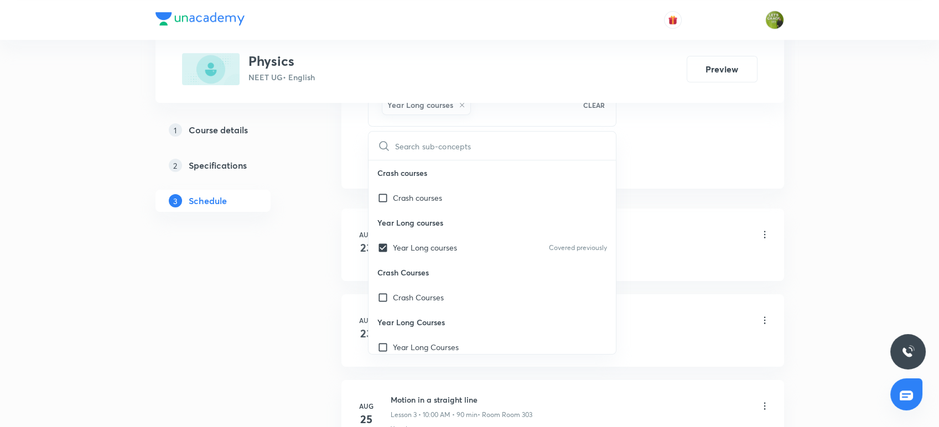 The image size is (939, 427). What do you see at coordinates (282, 61) in the screenshot?
I see `h3: Physics` at bounding box center [282, 61].